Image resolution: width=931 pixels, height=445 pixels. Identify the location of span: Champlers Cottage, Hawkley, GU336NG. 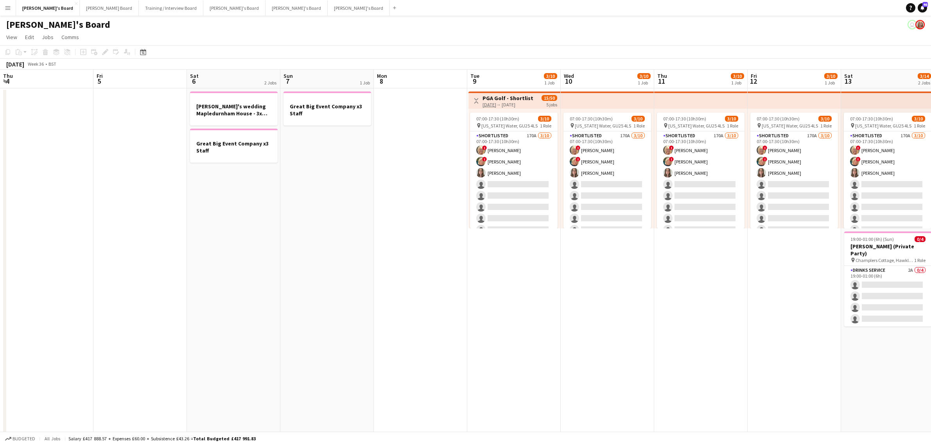
(885, 260).